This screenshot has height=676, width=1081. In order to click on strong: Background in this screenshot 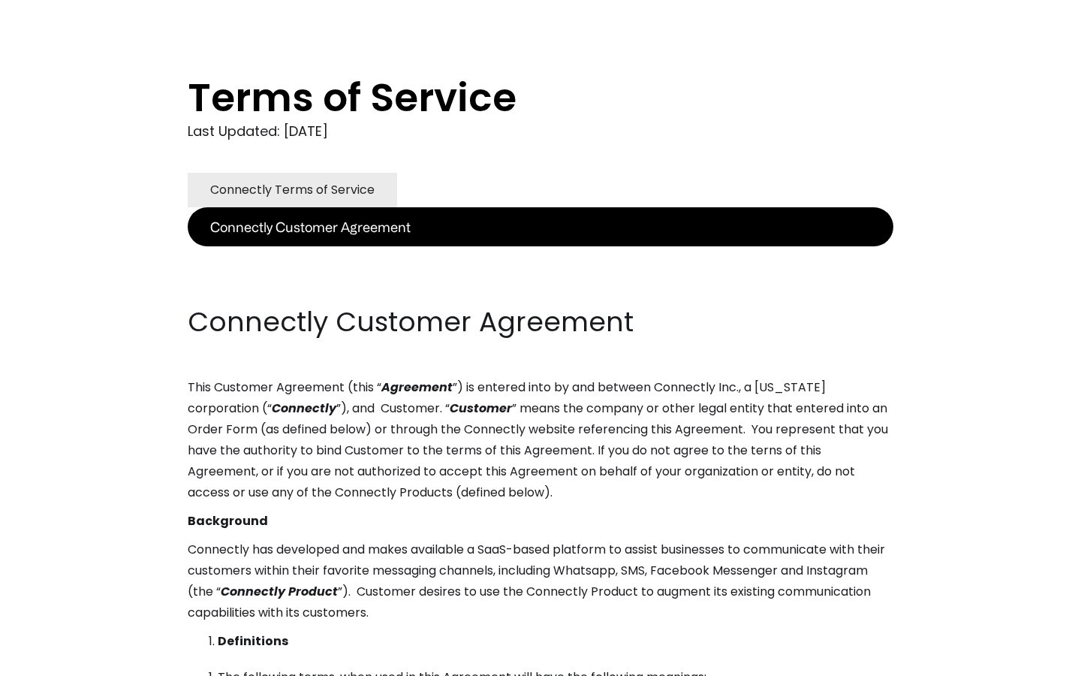, I will do `click(227, 520)`.